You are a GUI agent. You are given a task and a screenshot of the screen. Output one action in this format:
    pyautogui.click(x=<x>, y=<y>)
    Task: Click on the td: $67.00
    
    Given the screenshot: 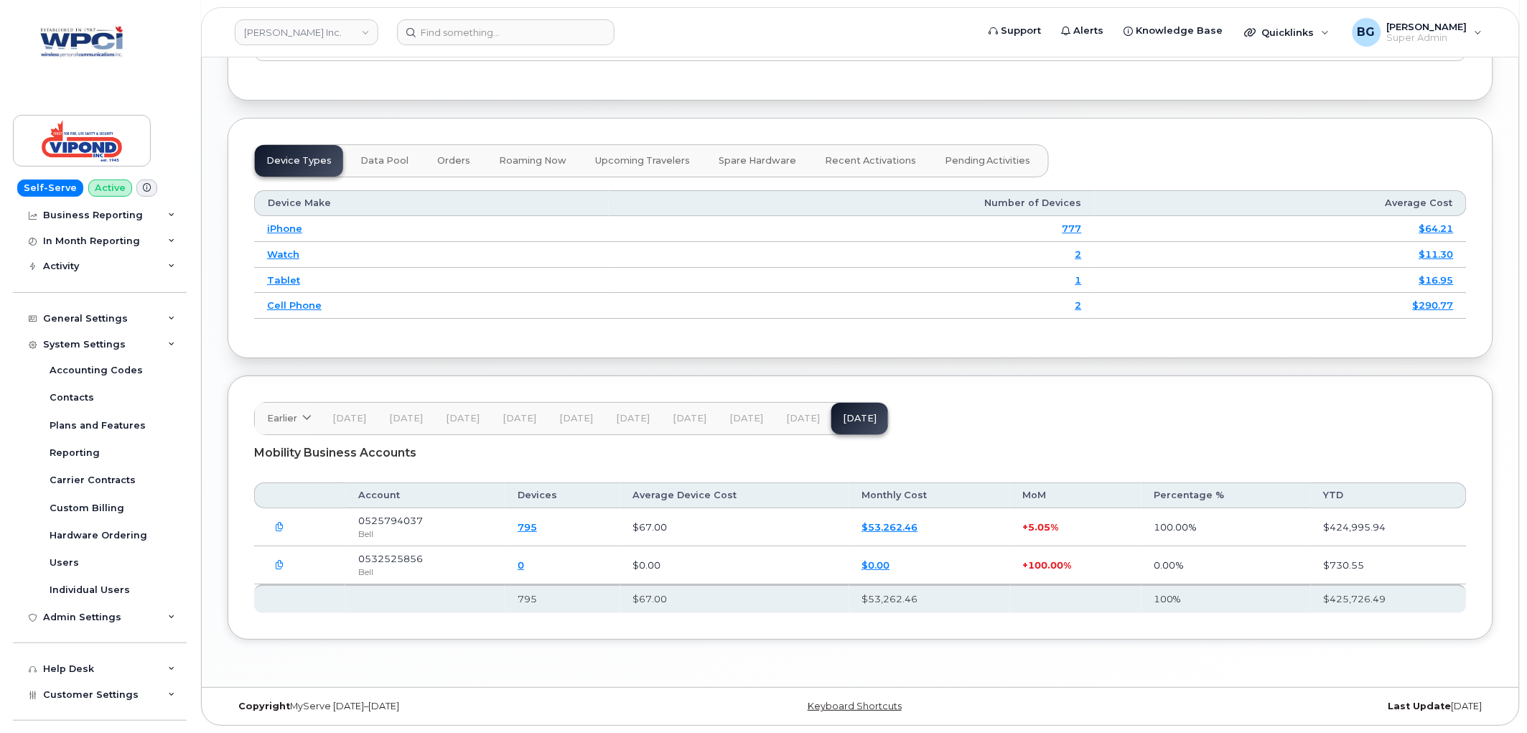 What is the action you would take?
    pyautogui.click(x=735, y=527)
    